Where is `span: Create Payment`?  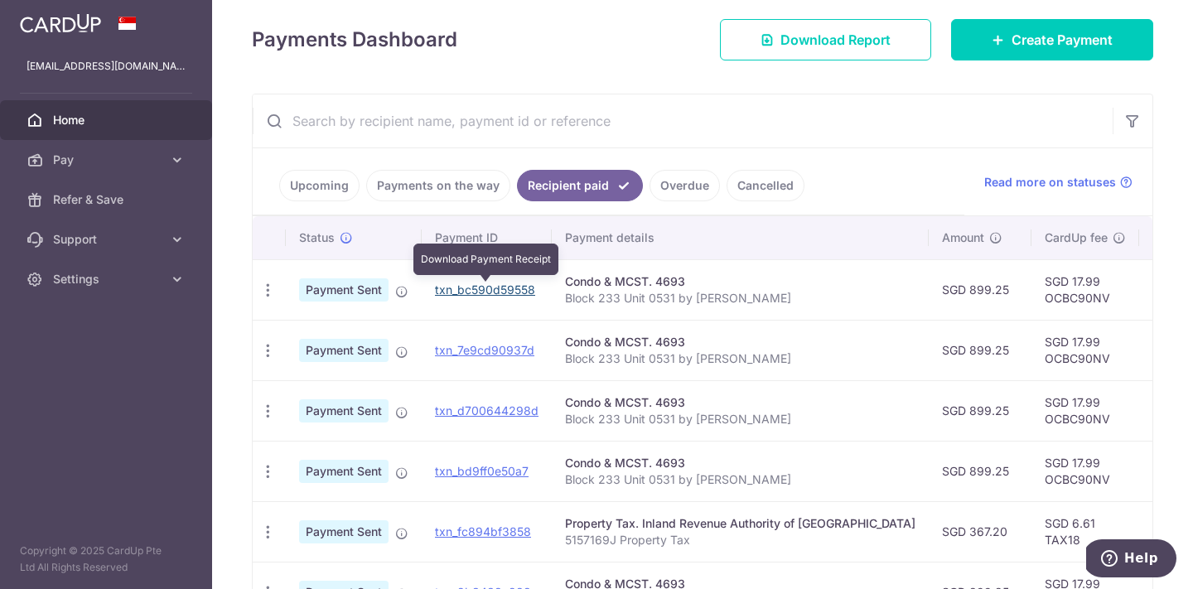
span: Create Payment is located at coordinates (1062, 40).